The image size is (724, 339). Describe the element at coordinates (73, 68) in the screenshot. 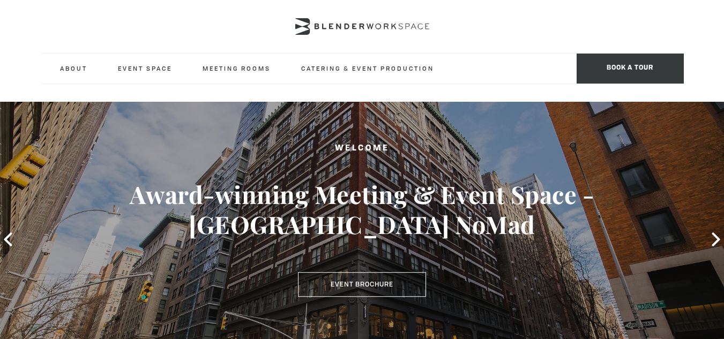

I see `a: About` at that location.